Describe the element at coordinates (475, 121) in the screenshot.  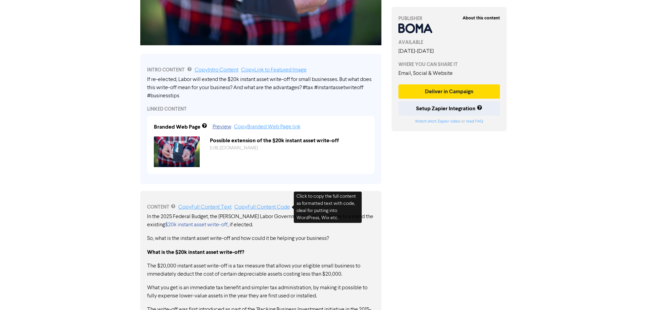
I see `a: read FAQ` at that location.